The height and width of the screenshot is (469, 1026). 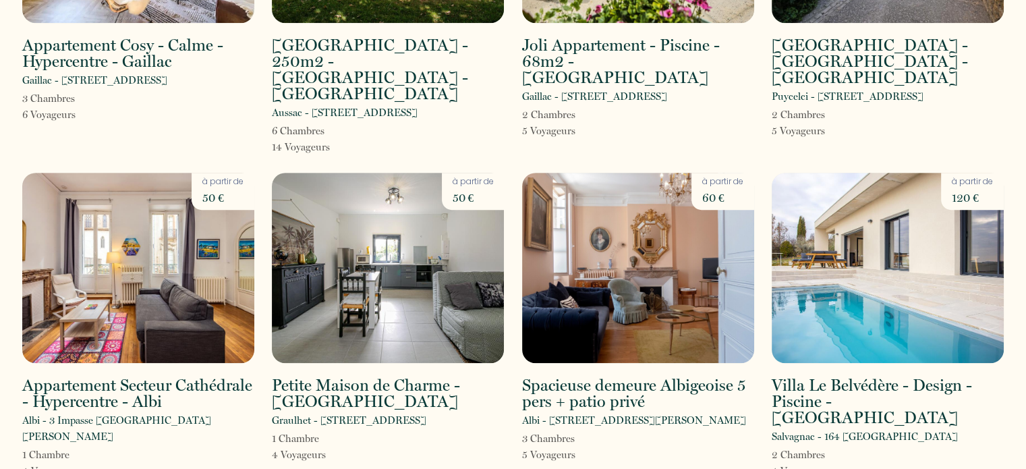 What do you see at coordinates (299, 455) in the screenshot?
I see `p: 4 Voyageur` at bounding box center [299, 455].